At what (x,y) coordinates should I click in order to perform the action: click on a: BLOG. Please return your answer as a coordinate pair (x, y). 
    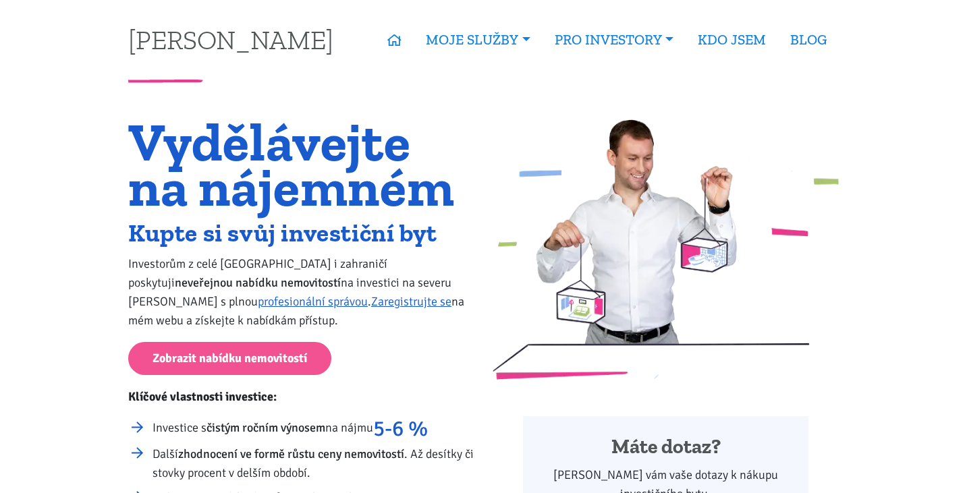
    Looking at the image, I should click on (809, 40).